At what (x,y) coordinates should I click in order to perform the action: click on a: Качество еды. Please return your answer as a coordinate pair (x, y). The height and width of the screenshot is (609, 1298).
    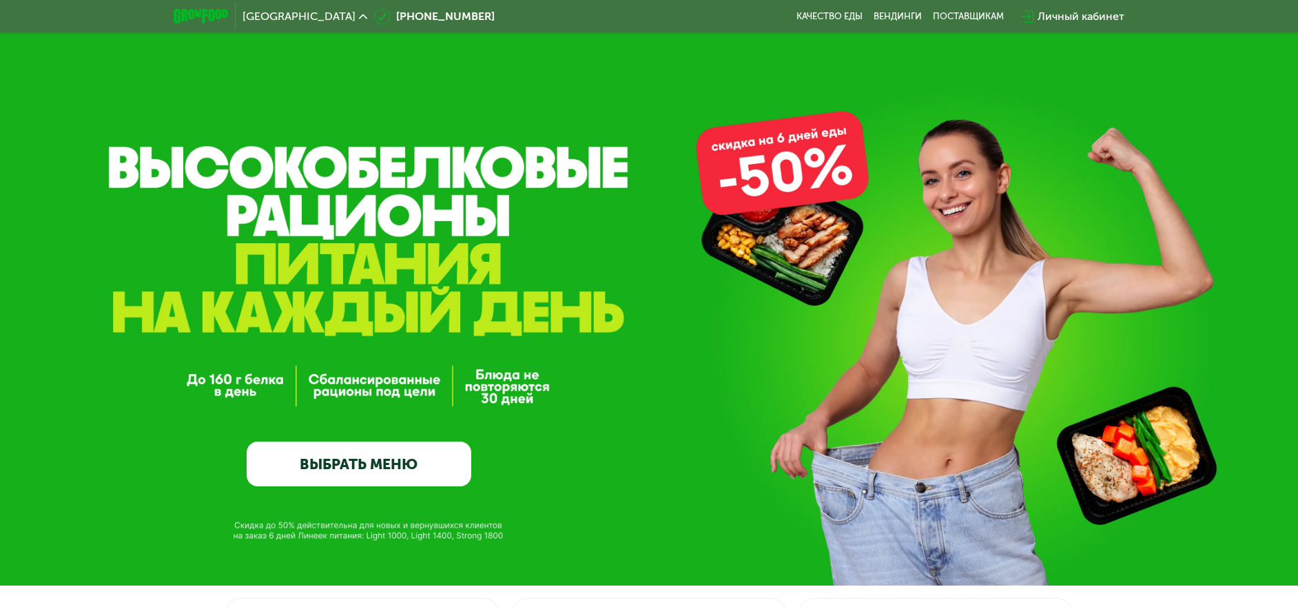
    Looking at the image, I should click on (830, 17).